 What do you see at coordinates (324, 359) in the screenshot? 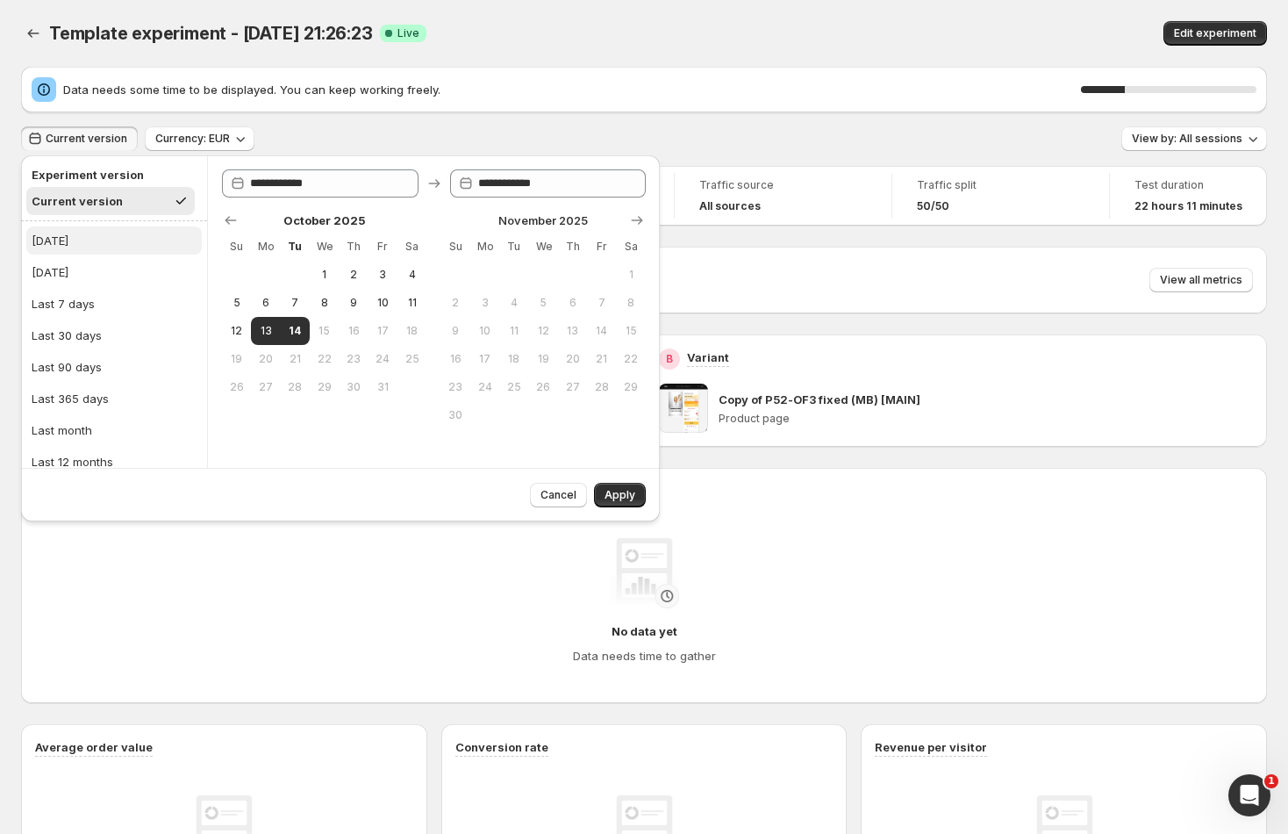
I see `button: Wednesday October 22 2025` at bounding box center [324, 359].